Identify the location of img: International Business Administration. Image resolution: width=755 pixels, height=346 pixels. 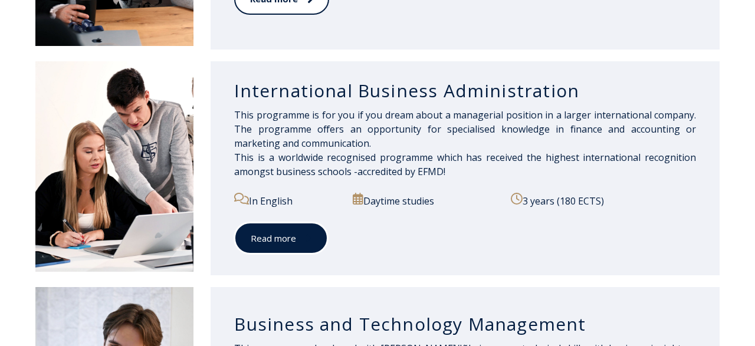
(114, 166).